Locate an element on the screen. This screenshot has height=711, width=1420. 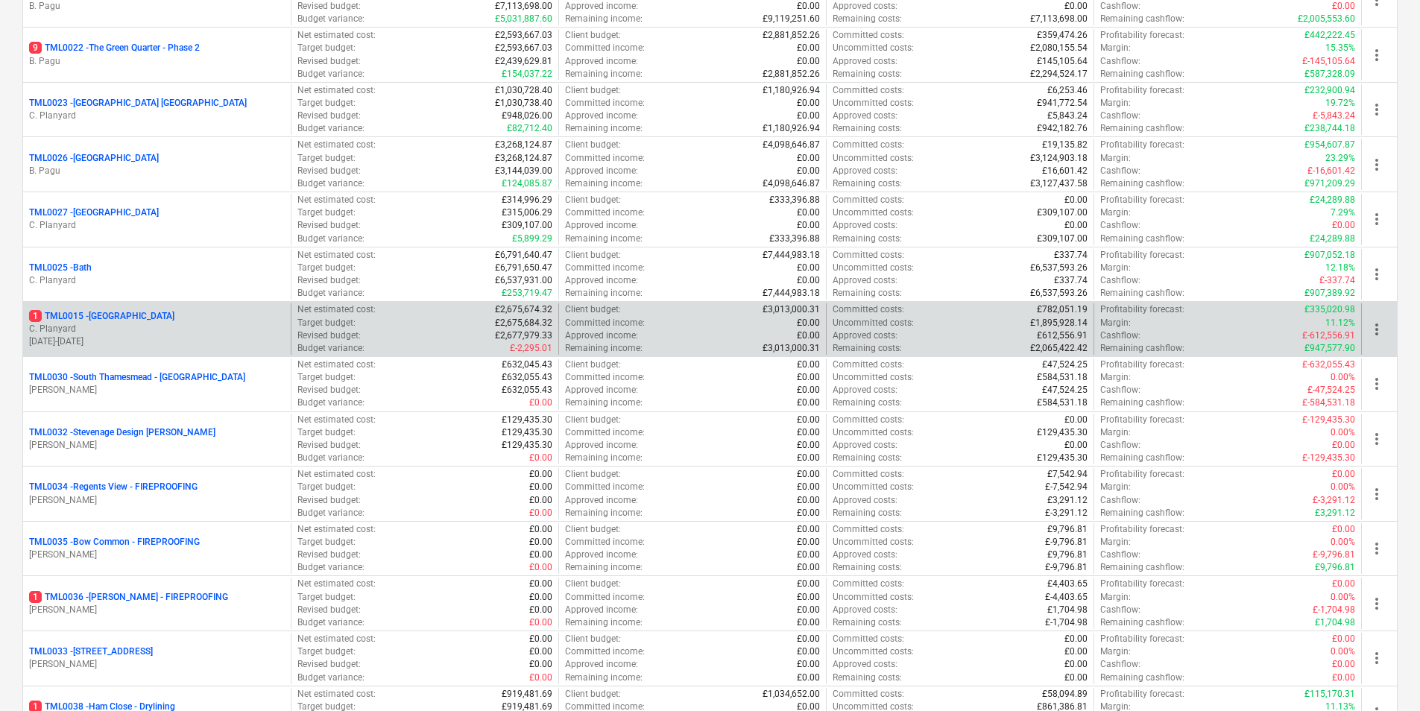
p: £333,396.88 is located at coordinates (795, 200).